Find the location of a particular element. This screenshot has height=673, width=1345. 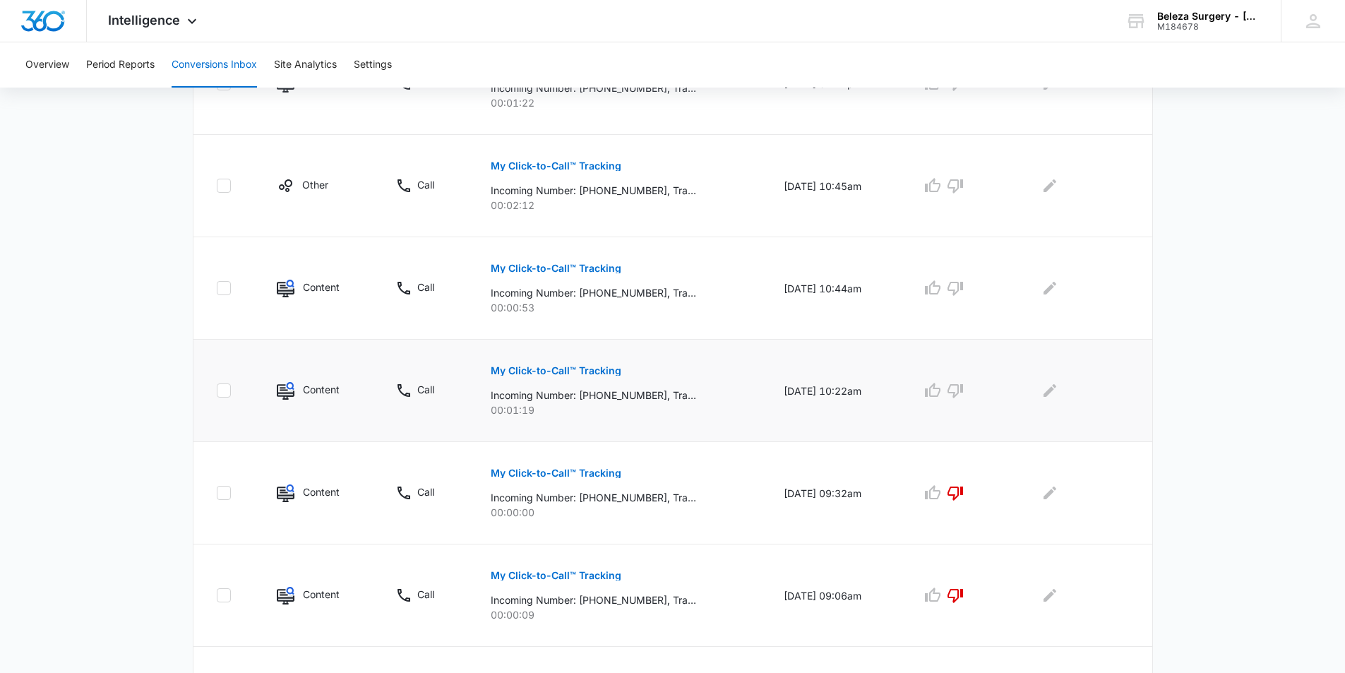

button: Overview is located at coordinates (47, 65).